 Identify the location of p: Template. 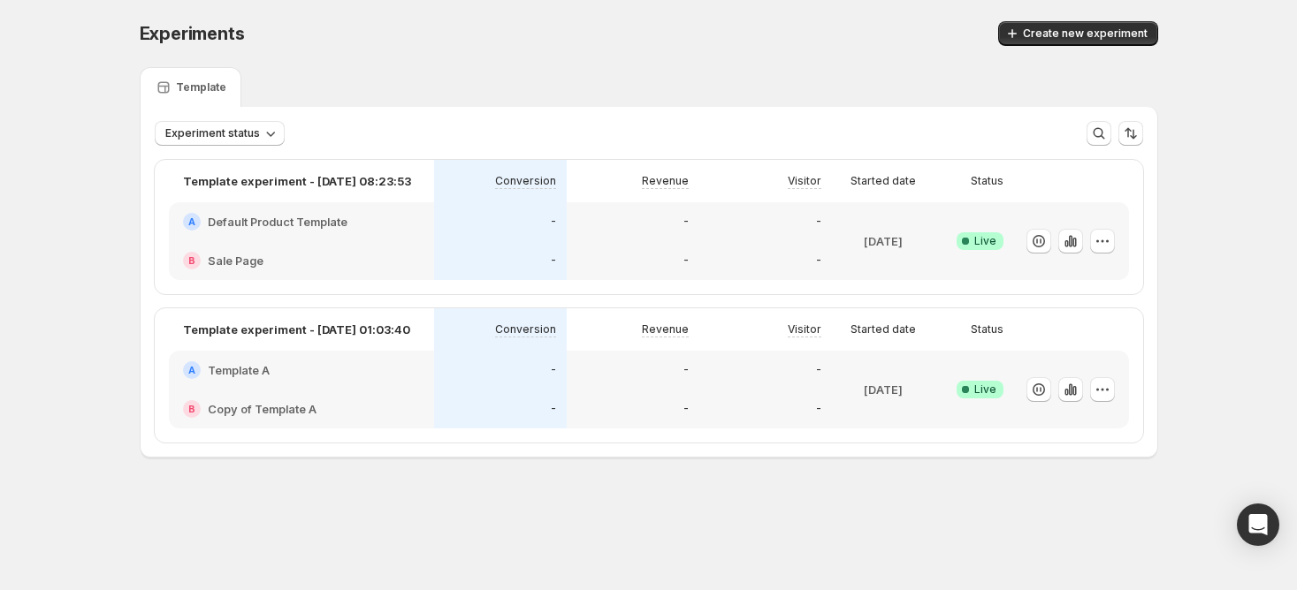
(201, 88).